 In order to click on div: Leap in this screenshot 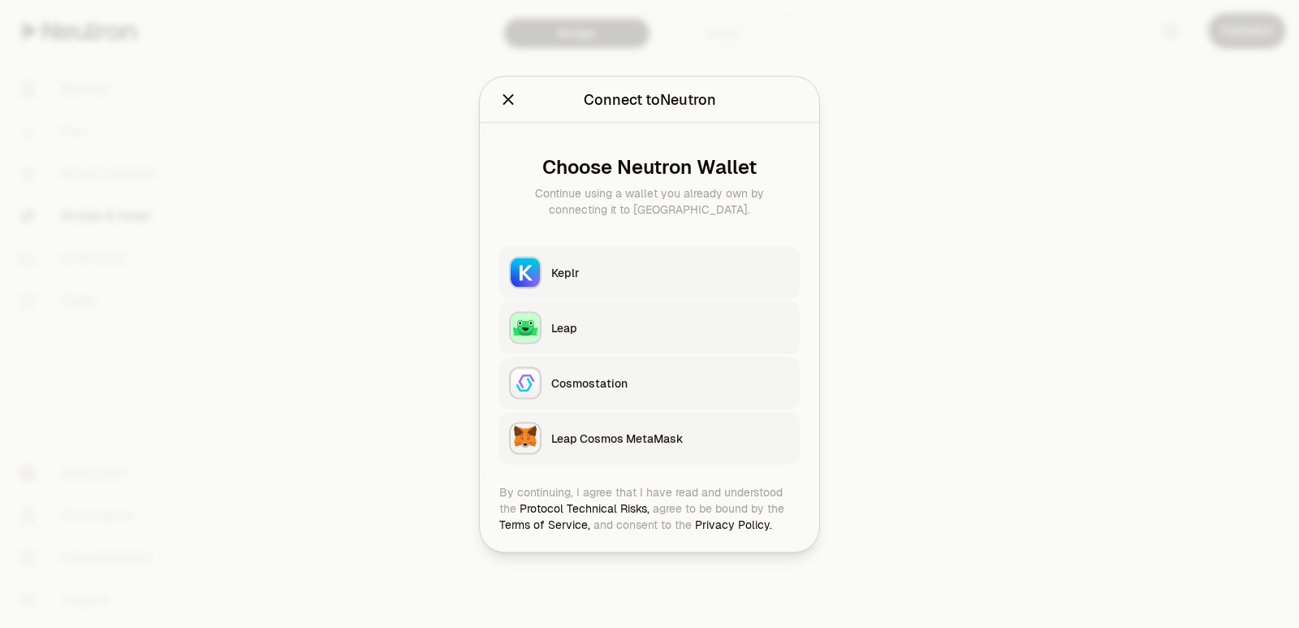, I will do `click(671, 327)`.